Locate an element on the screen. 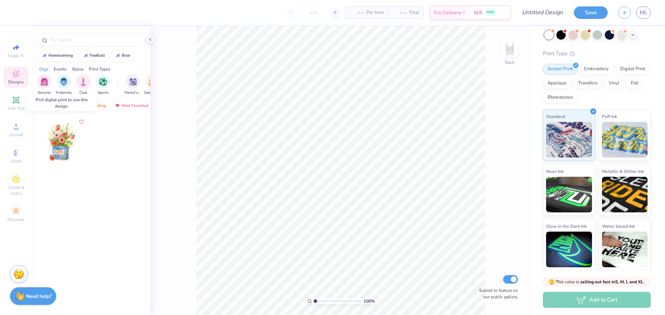 The width and height of the screenshot is (665, 315). div: Events is located at coordinates (60, 69).